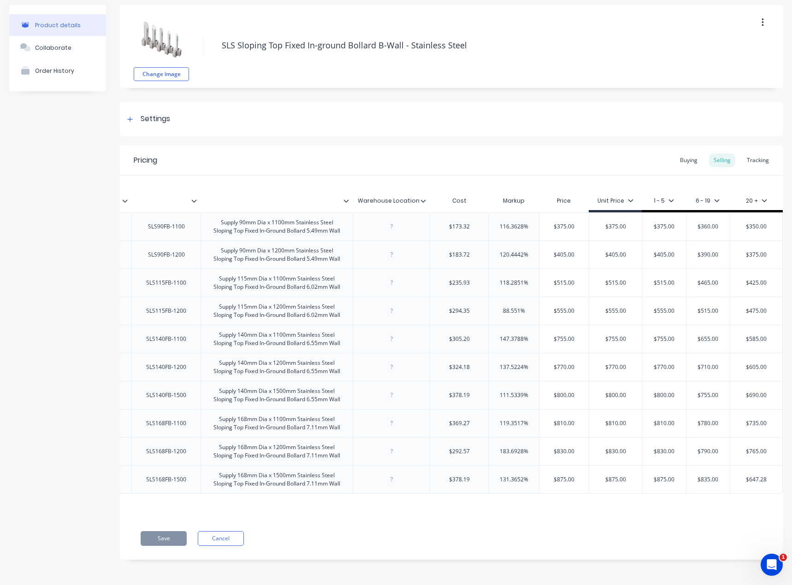 The image size is (792, 585). What do you see at coordinates (277, 255) in the screenshot?
I see `div: Supply 90mm Dia x 1200mm Stainless Steel Sloping Top Fixed In-Ground Bollard 5.49mm Wall` at bounding box center [277, 255].